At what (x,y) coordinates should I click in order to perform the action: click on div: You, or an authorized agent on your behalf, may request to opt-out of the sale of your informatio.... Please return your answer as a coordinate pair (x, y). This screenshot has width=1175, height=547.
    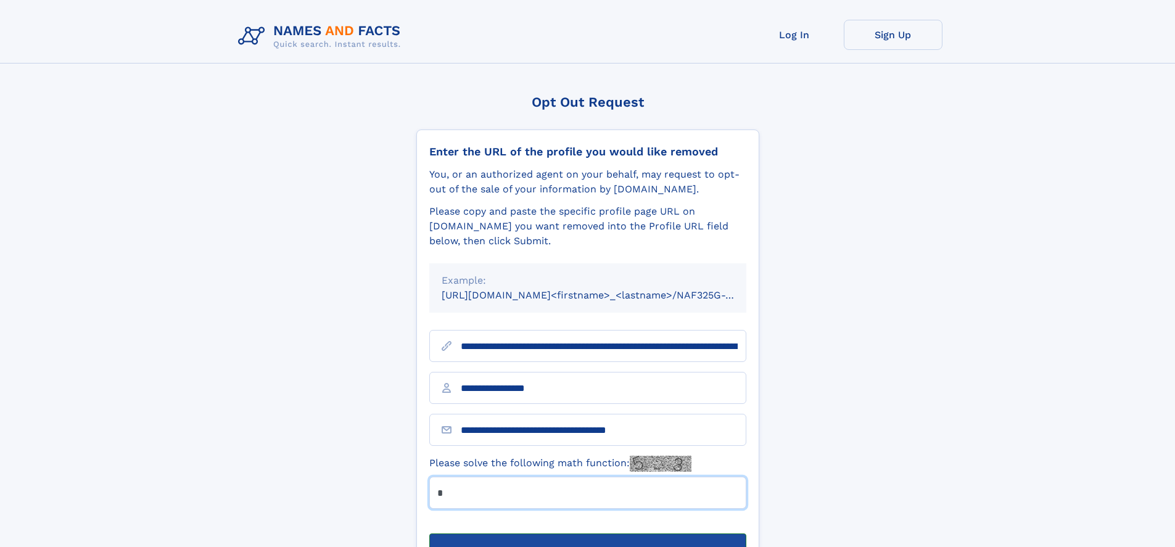
    Looking at the image, I should click on (588, 182).